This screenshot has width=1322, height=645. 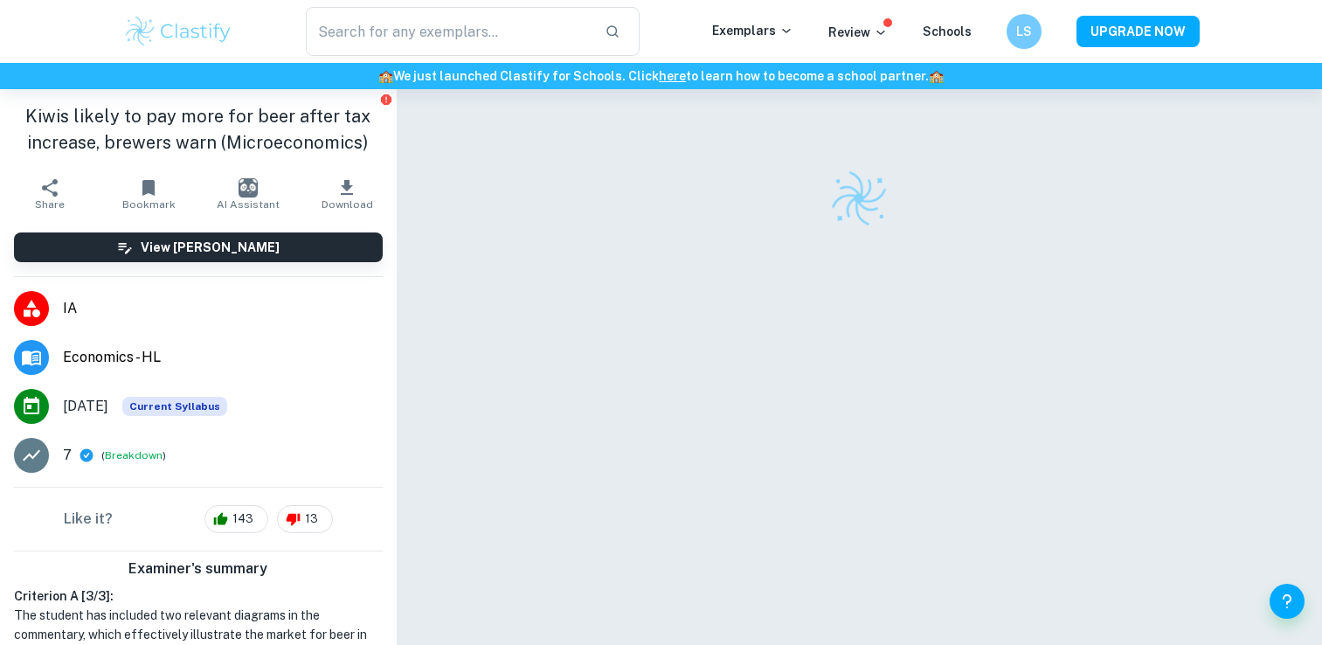 What do you see at coordinates (178, 31) in the screenshot?
I see `a: Clastify logo` at bounding box center [178, 31].